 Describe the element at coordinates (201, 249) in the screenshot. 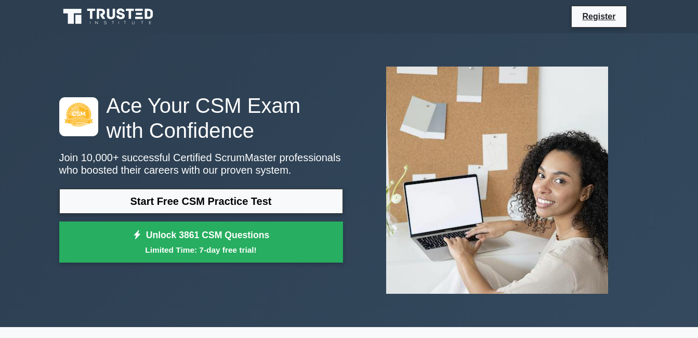

I see `small: Limited Time: 7-day free trial!` at that location.